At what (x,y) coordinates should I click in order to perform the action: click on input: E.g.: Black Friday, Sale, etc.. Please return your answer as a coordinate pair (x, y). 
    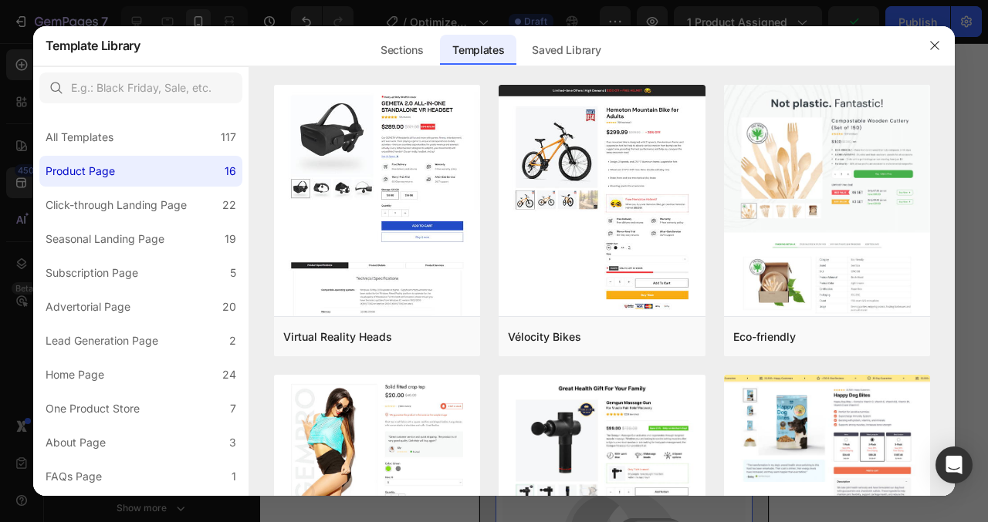
    Looking at the image, I should click on (140, 88).